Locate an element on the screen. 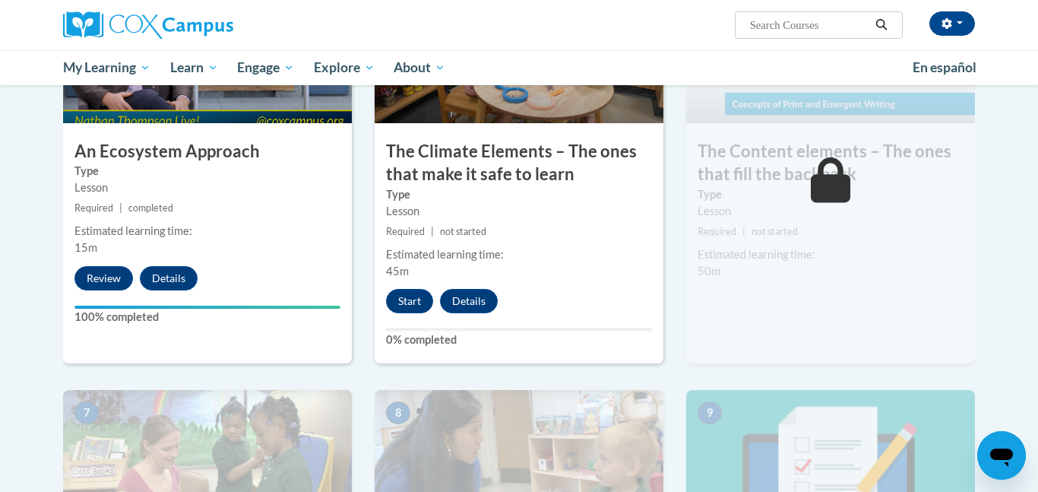  h3: The Climate Elements – The ones that make it safe to learn is located at coordinates (519, 163).